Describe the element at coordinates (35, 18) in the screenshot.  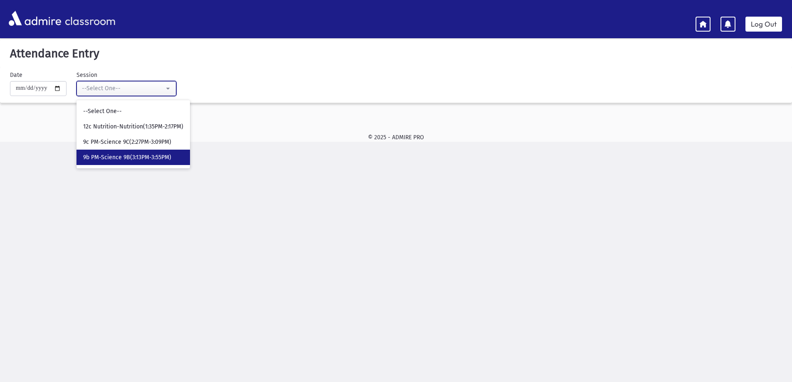
I see `img: AdmirePro` at that location.